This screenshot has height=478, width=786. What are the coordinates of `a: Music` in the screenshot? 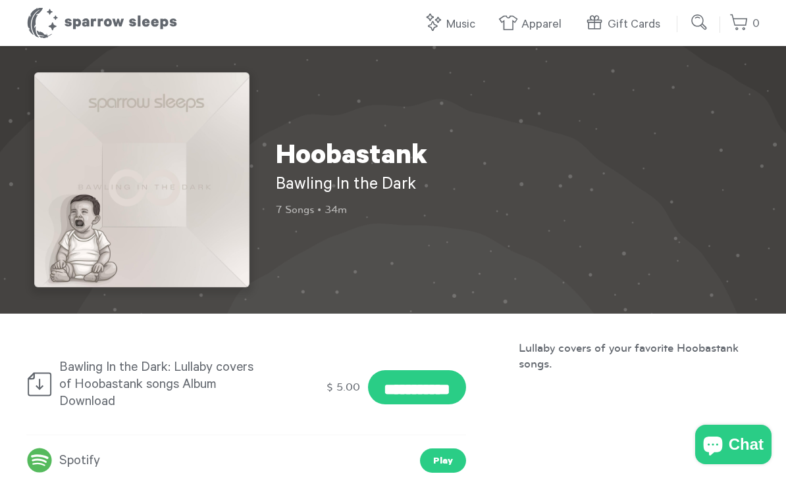 It's located at (452, 24).